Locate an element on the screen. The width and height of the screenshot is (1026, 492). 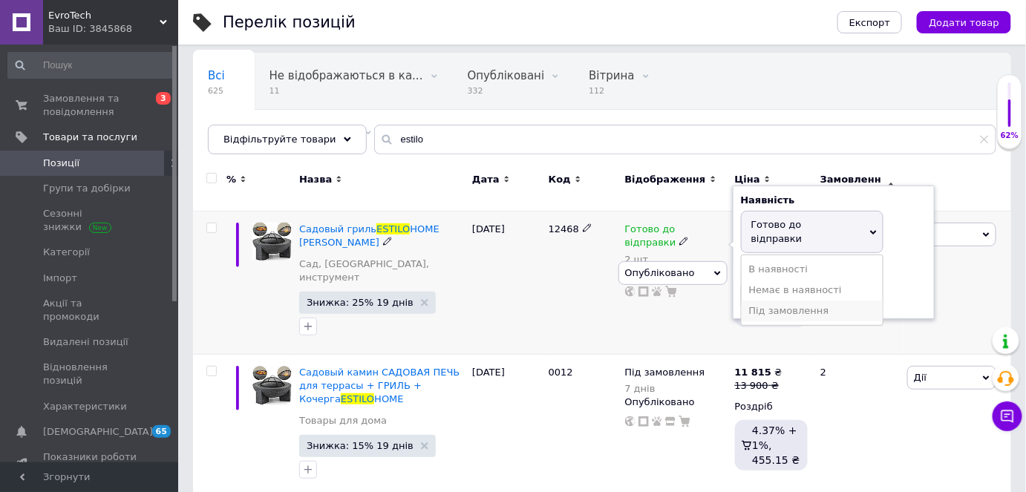
span: 455.15 ₴ is located at coordinates (776, 460).